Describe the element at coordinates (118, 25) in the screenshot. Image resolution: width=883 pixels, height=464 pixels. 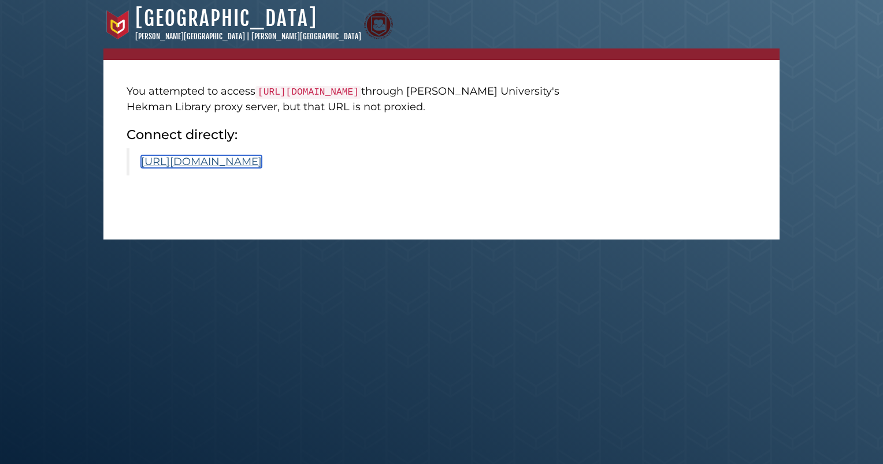
I see `img: Calvin University` at that location.